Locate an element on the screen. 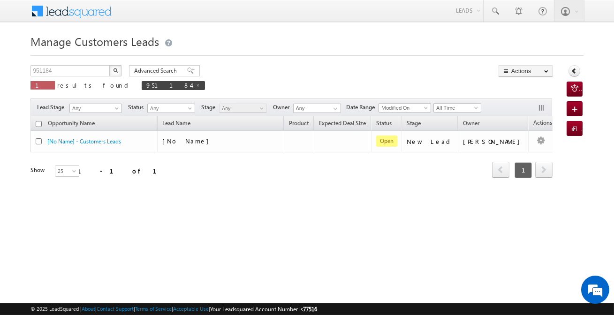  span: Actions is located at coordinates (543, 124).